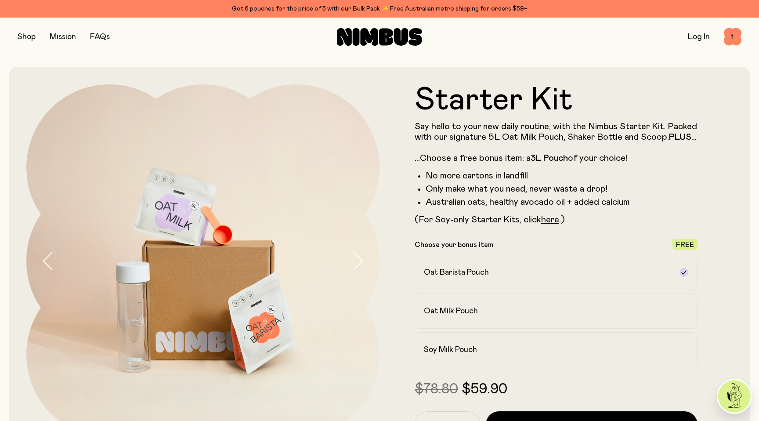 This screenshot has width=759, height=421. What do you see at coordinates (685, 245) in the screenshot?
I see `span: Free` at bounding box center [685, 245].